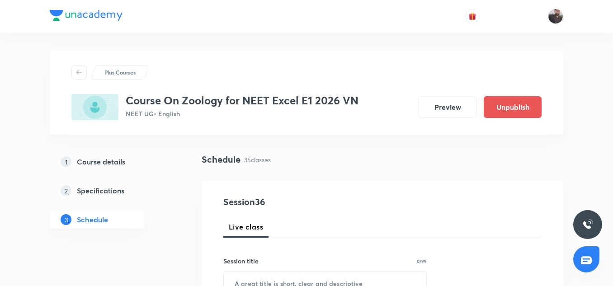 The image size is (613, 286). What do you see at coordinates (448, 107) in the screenshot?
I see `button: Preview` at bounding box center [448, 107].